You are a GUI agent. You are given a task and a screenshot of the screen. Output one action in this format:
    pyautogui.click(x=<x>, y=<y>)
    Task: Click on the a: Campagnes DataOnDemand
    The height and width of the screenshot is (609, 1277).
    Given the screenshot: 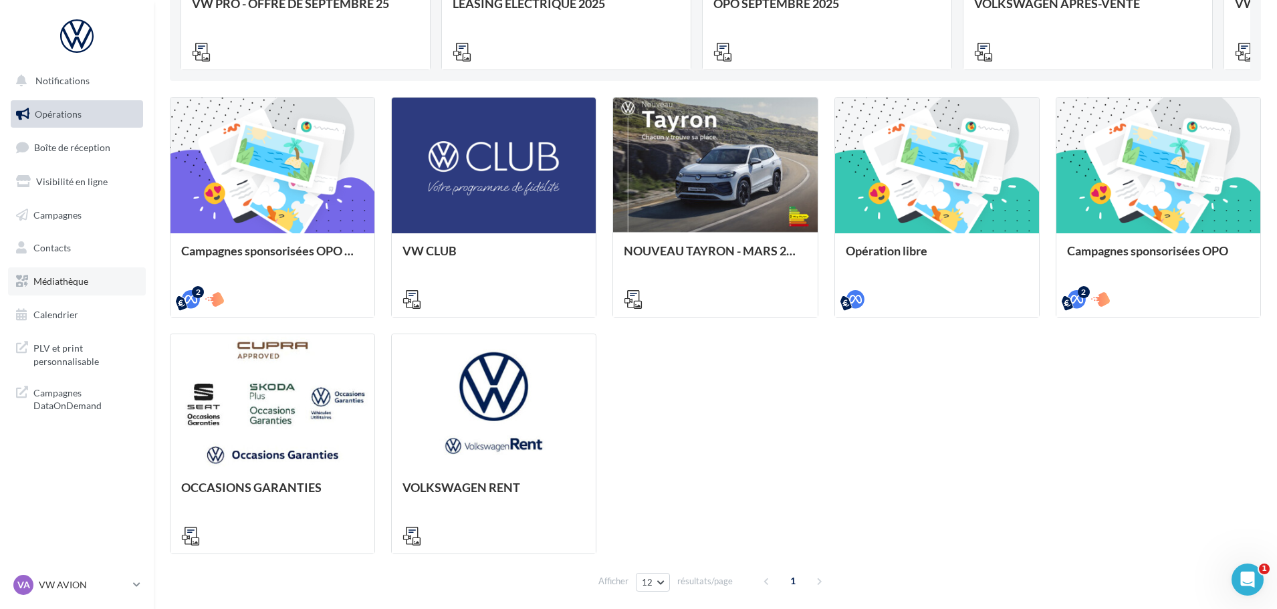 What is the action you would take?
    pyautogui.click(x=77, y=398)
    